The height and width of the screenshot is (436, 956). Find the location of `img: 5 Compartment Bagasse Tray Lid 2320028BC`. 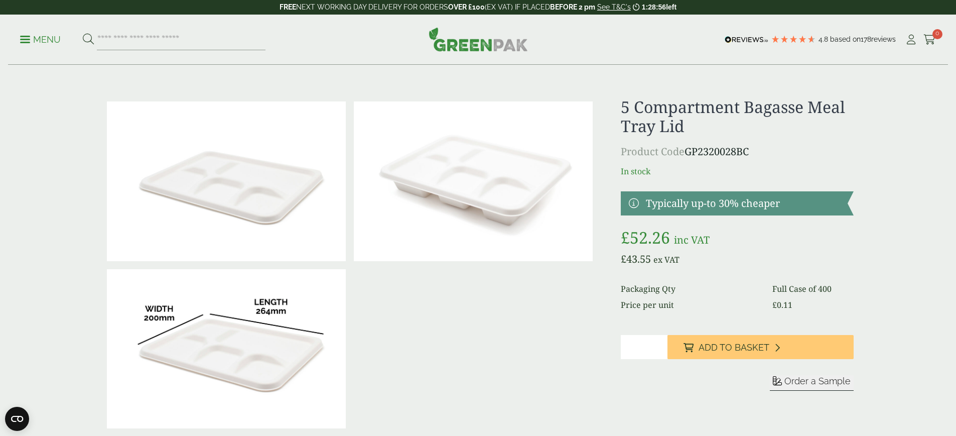

img: 5 Compartment Bagasse Tray Lid 2320028BC is located at coordinates (226, 181).